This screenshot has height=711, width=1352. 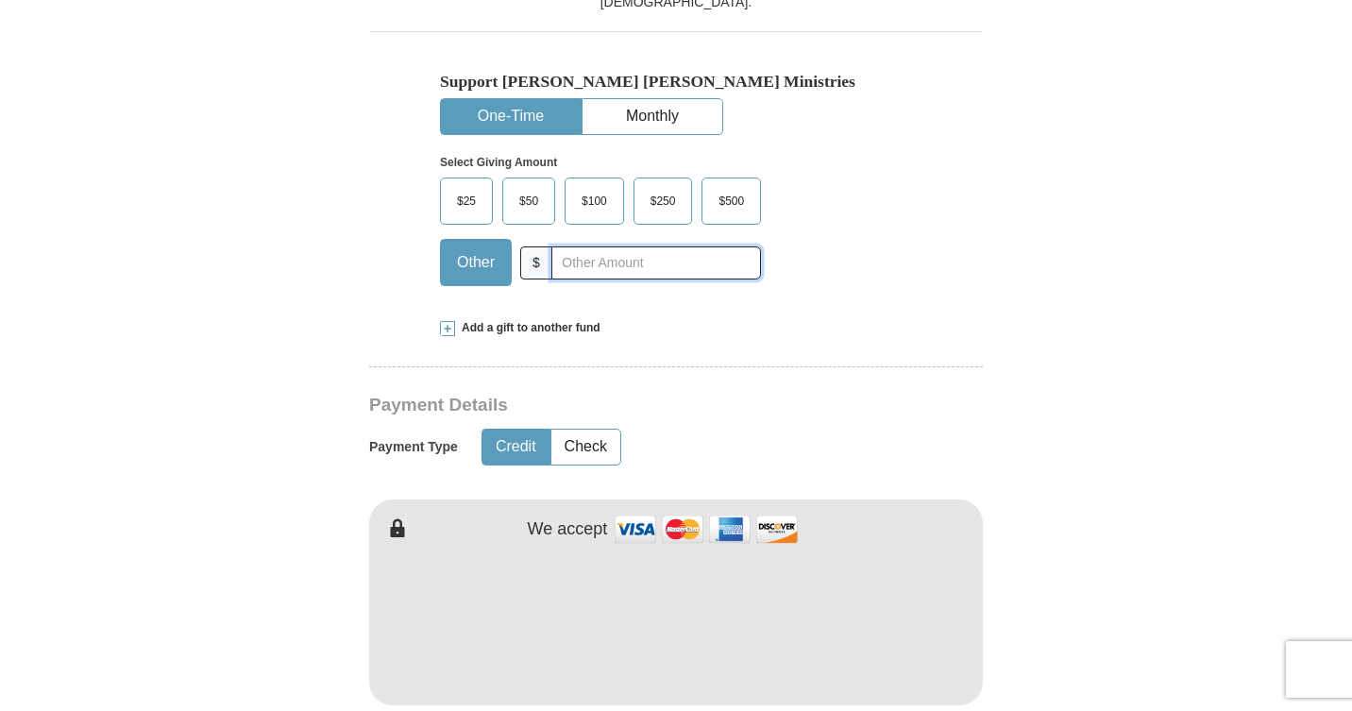 What do you see at coordinates (585, 447) in the screenshot?
I see `button: Check` at bounding box center [585, 447].